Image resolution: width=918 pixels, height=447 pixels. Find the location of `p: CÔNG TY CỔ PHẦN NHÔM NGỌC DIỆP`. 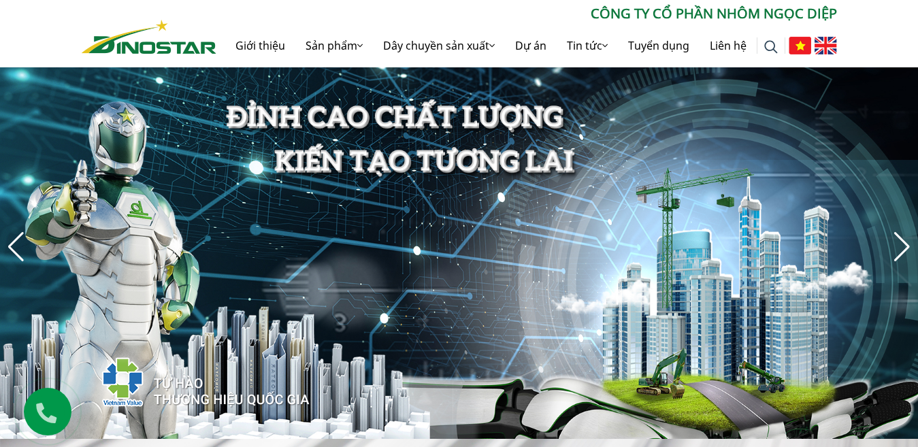

p: CÔNG TY CỔ PHẦN NHÔM NGỌC DIỆP is located at coordinates (527, 14).